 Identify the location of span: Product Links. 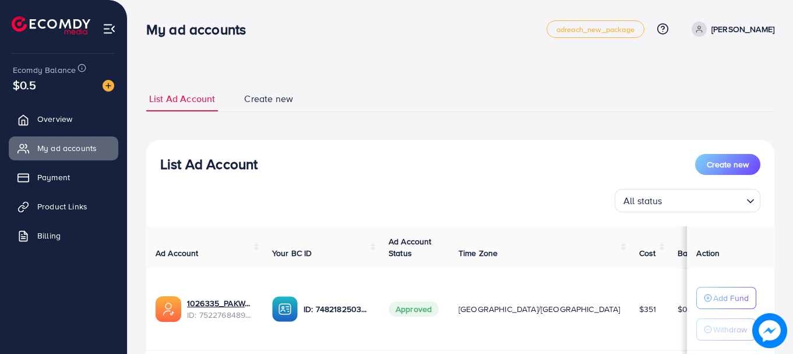
(62, 206).